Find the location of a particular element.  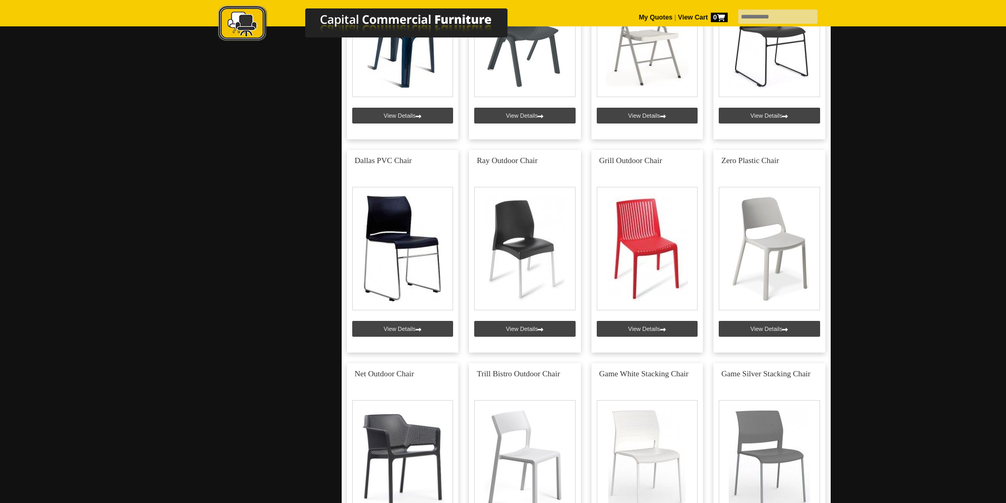

a: View Cart0 is located at coordinates (702, 17).